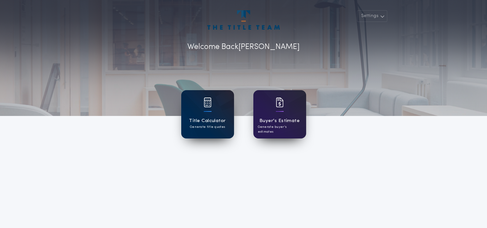 The width and height of the screenshot is (487, 228). I want to click on a: card iconBuyer's EstimateGenerate buyer's estimates, so click(280, 114).